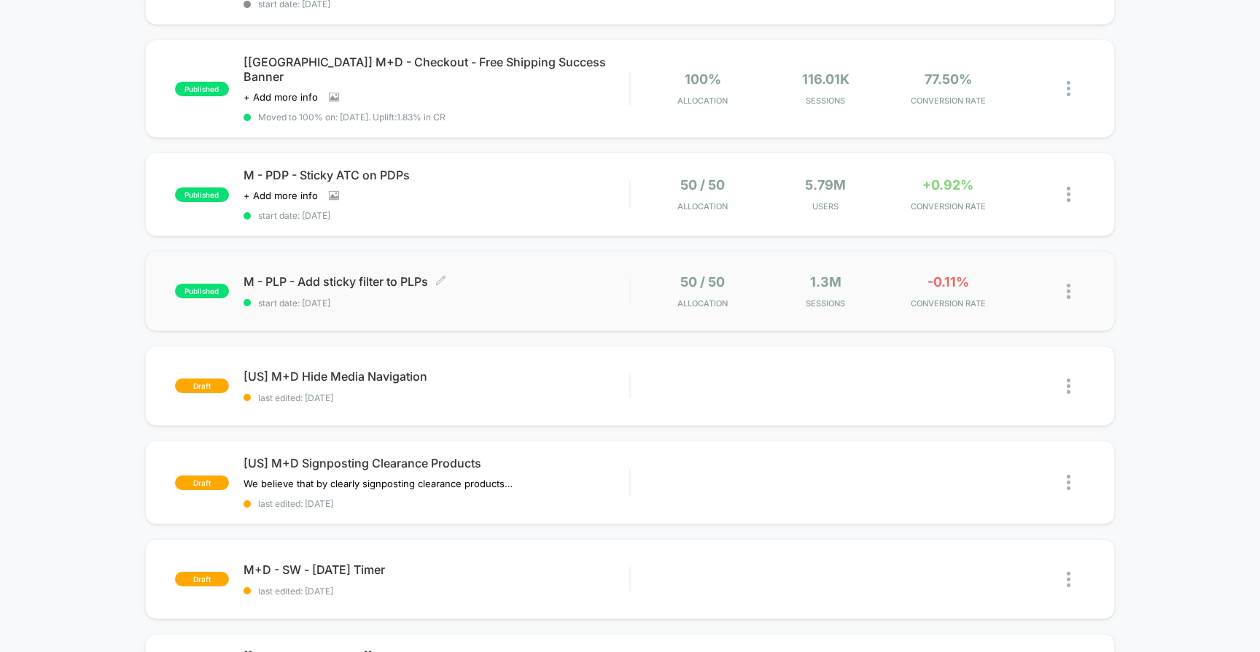 The height and width of the screenshot is (652, 1260). What do you see at coordinates (378, 483) in the screenshot?
I see `span: We believe that by clearly signposting clearance products that can be purchased at a significant ...` at bounding box center [378, 483].